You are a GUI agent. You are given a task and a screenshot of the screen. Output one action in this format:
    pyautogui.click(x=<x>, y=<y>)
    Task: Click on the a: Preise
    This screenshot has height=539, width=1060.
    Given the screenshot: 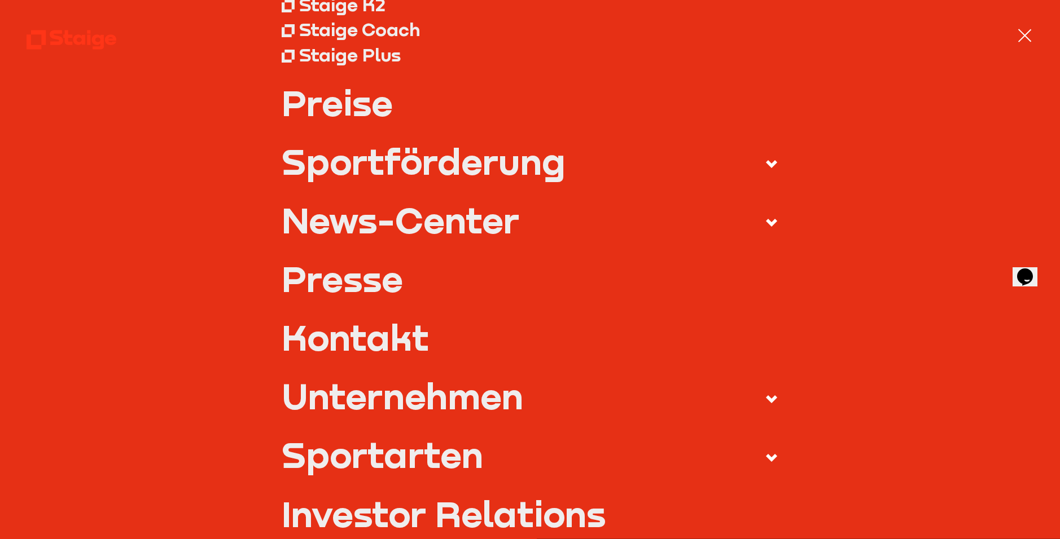 What is the action you would take?
    pyautogui.click(x=530, y=103)
    